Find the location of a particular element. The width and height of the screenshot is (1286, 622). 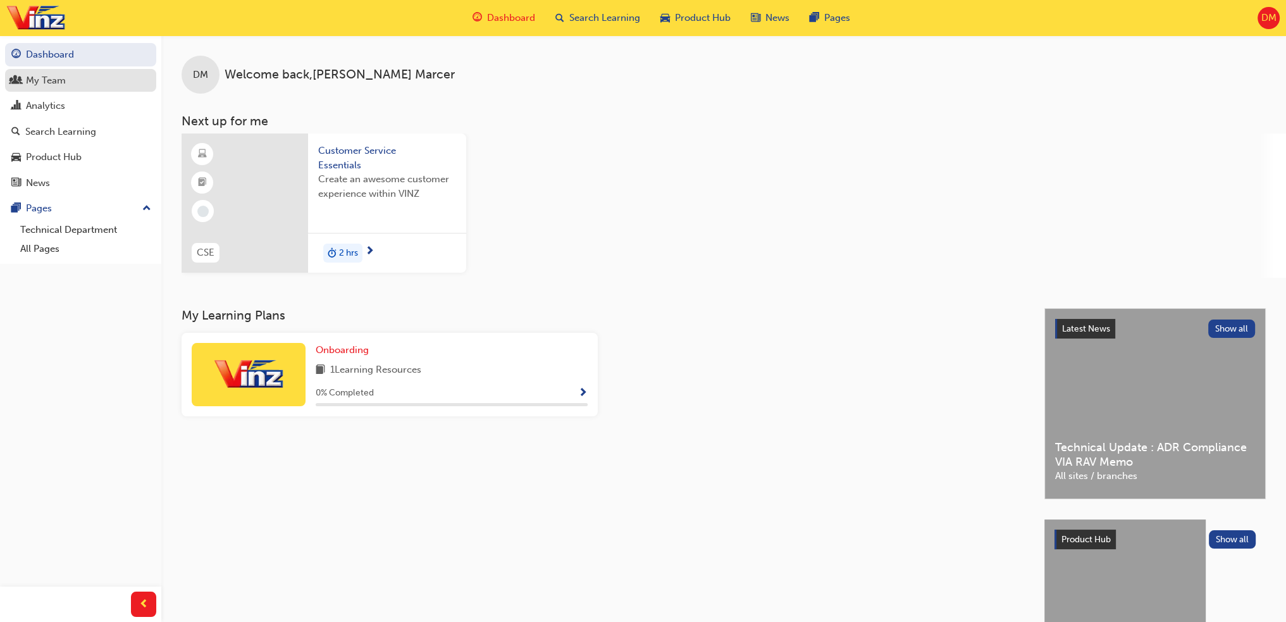

span: Pages is located at coordinates (837, 18).